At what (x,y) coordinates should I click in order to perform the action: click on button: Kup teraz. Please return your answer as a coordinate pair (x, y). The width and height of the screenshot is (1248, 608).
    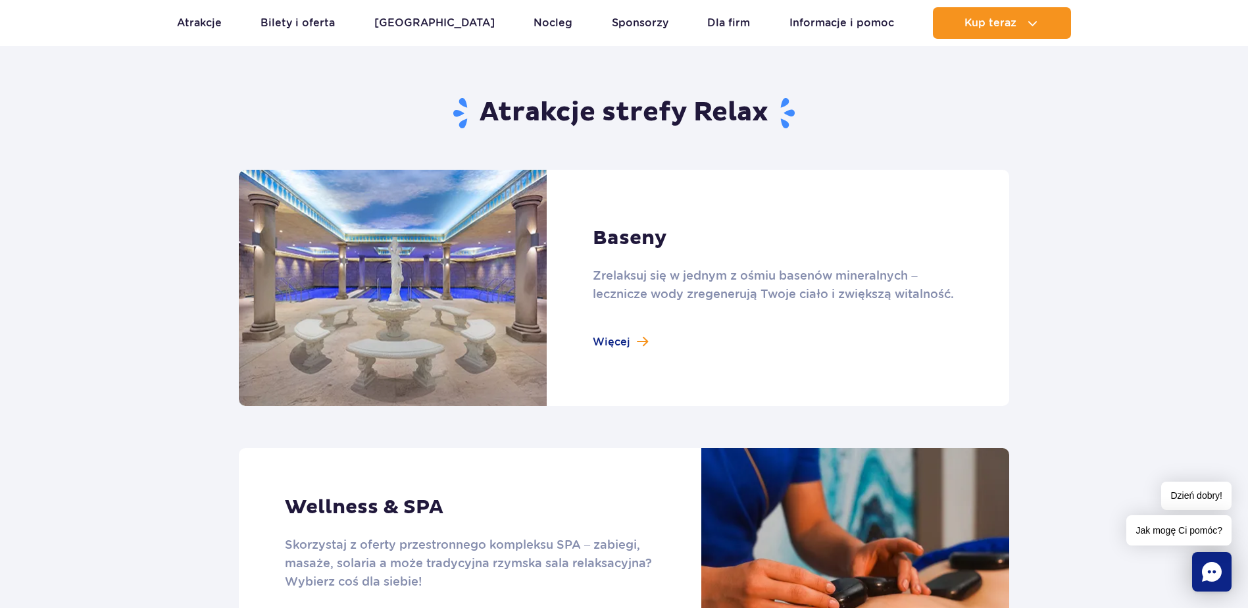
    Looking at the image, I should click on (1002, 23).